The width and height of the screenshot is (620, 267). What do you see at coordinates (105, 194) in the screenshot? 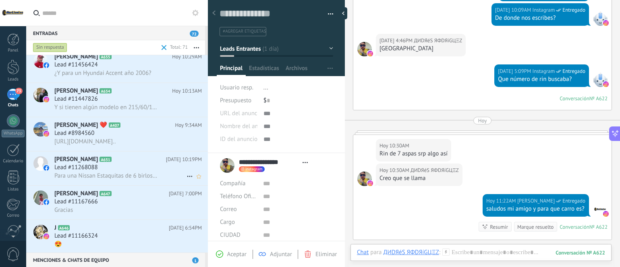
I see `span: A647` at bounding box center [105, 194].